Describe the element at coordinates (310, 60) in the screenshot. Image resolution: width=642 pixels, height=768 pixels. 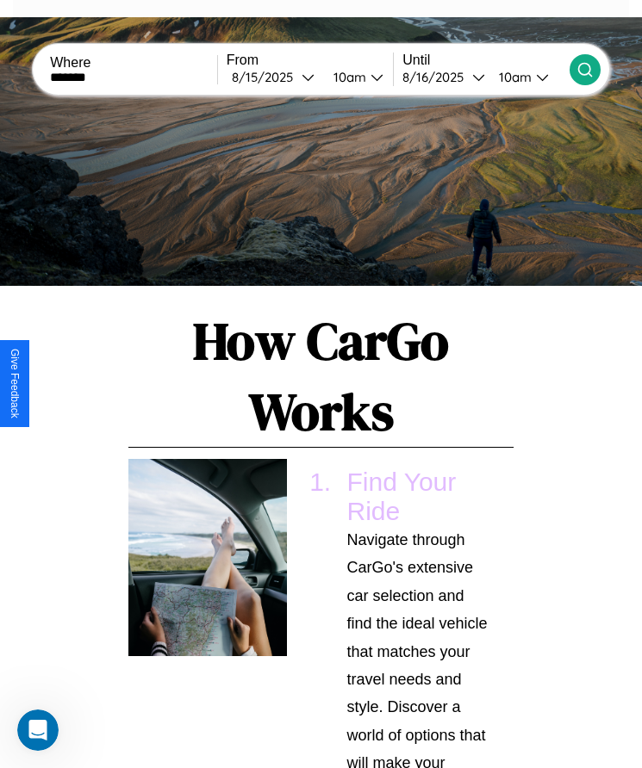
I see `label: From` at that location.